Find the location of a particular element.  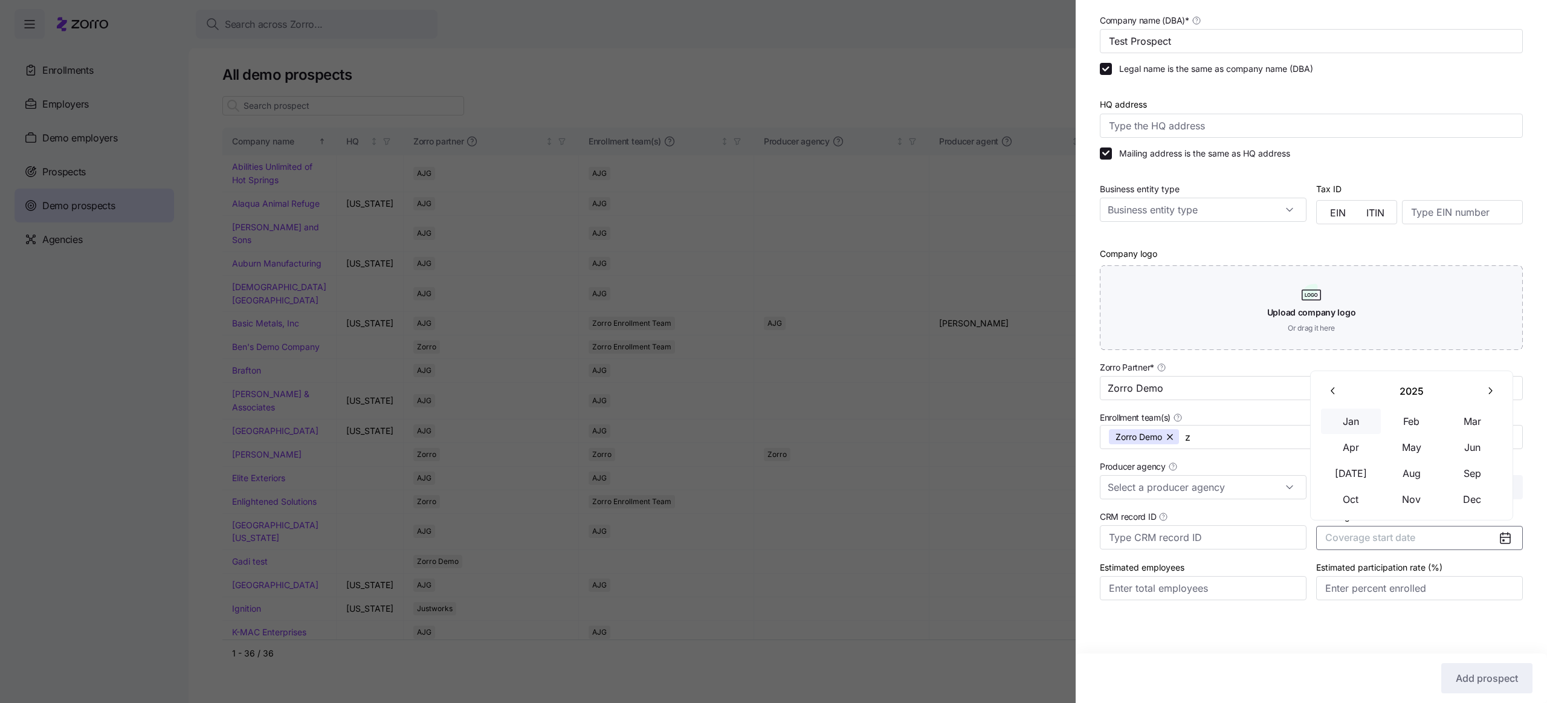

input: Type EIN number is located at coordinates (1463, 212).